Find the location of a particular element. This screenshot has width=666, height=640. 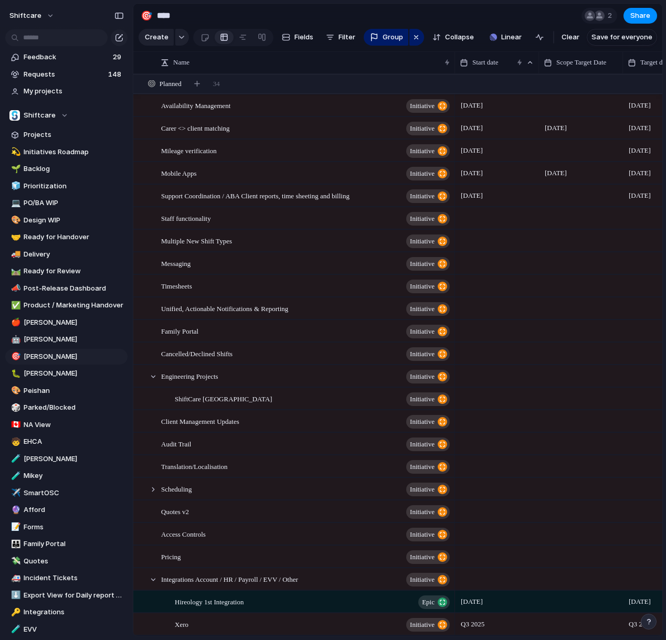

a: 📝Forms is located at coordinates (66, 527).